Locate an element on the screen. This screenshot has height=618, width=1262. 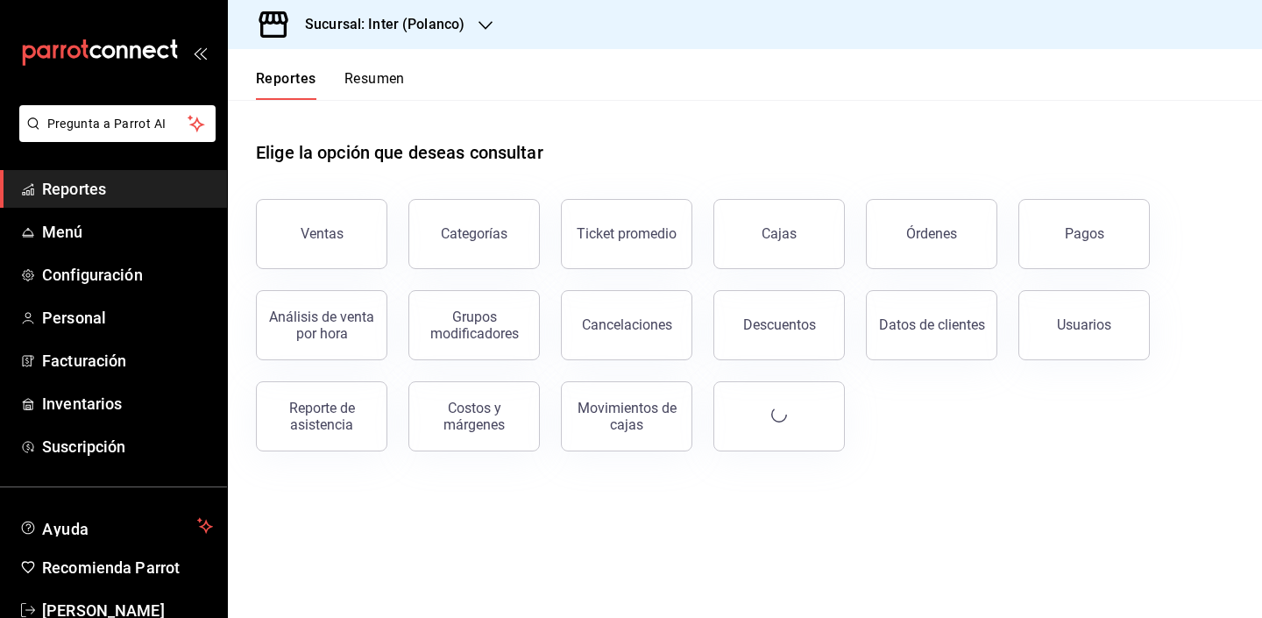
div: Cancelaciones is located at coordinates (627, 324).